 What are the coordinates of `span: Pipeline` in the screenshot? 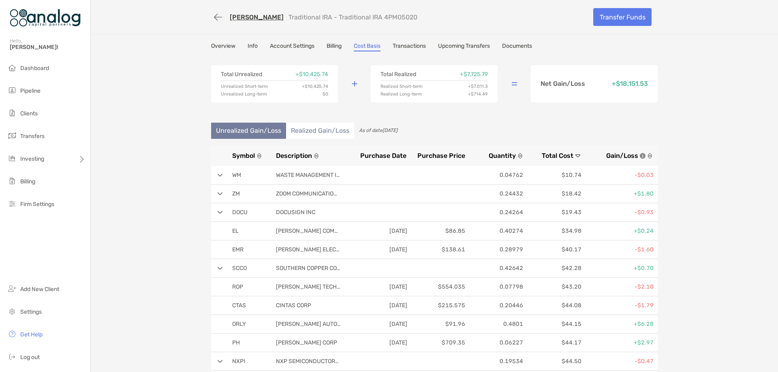 It's located at (30, 91).